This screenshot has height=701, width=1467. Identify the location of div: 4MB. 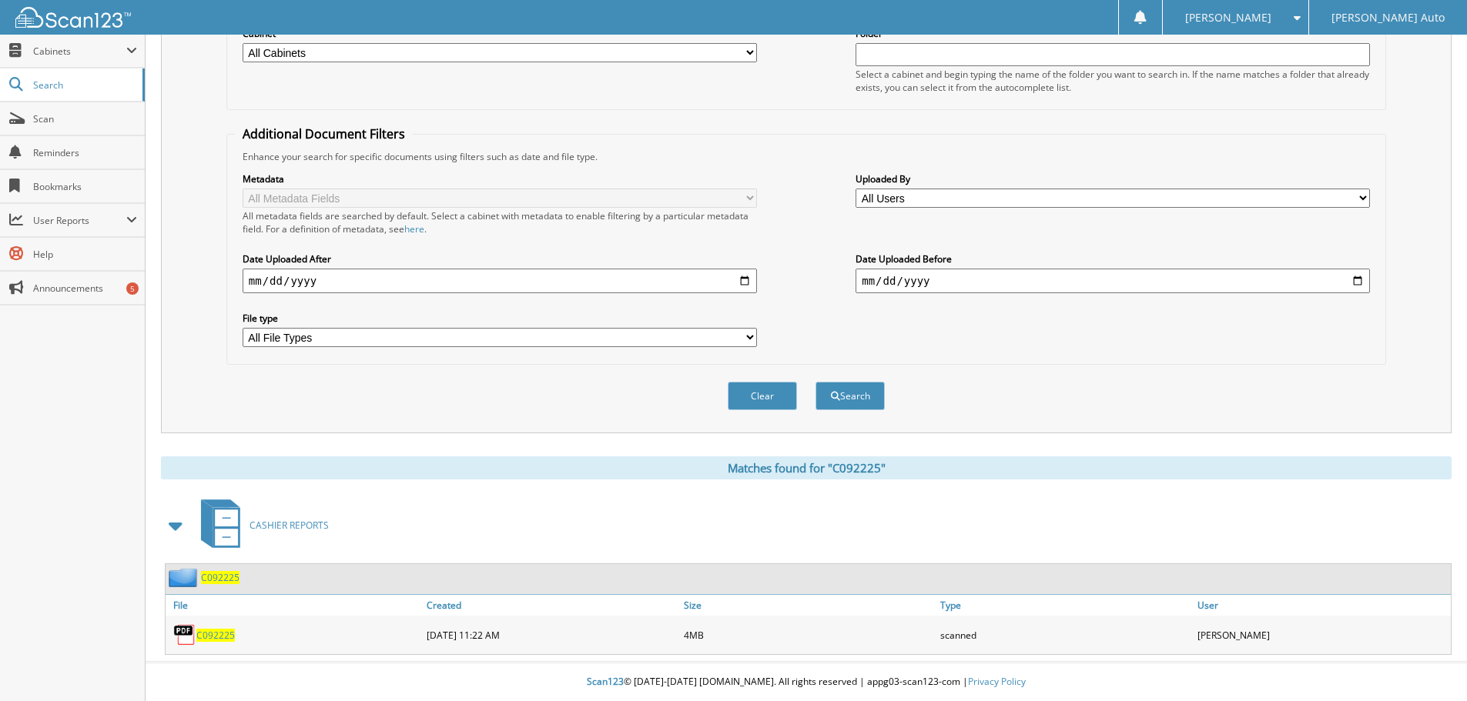
(809, 635).